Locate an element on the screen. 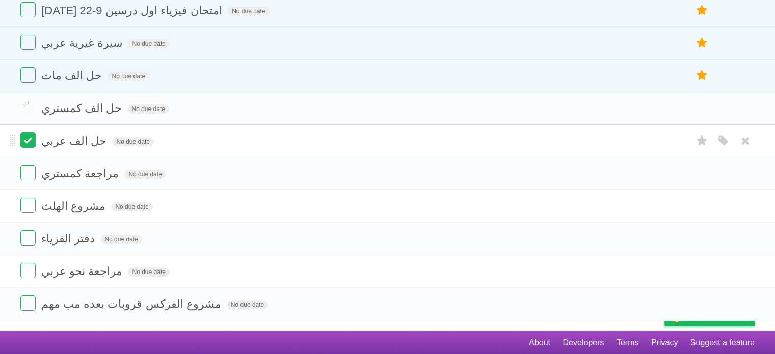  span: دفتر الفزياء is located at coordinates (69, 239).